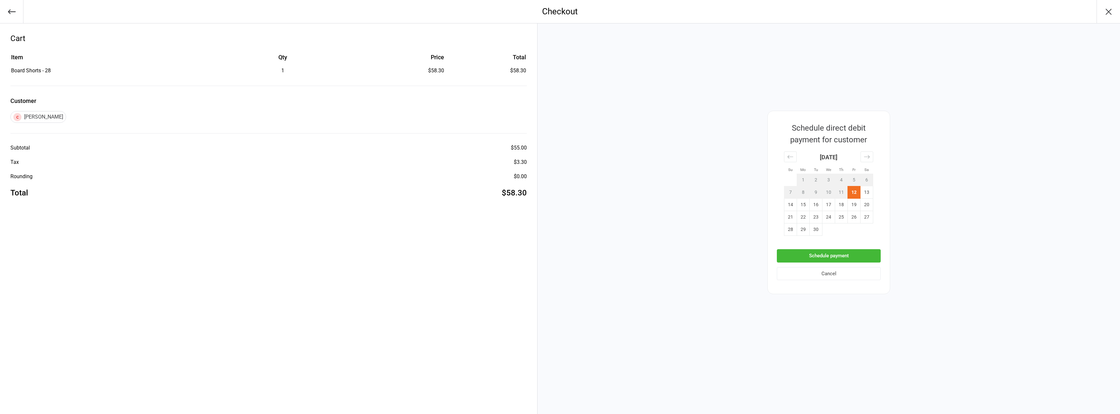  Describe the element at coordinates (791, 205) in the screenshot. I see `td: Sunday, September 14, 2025` at that location.